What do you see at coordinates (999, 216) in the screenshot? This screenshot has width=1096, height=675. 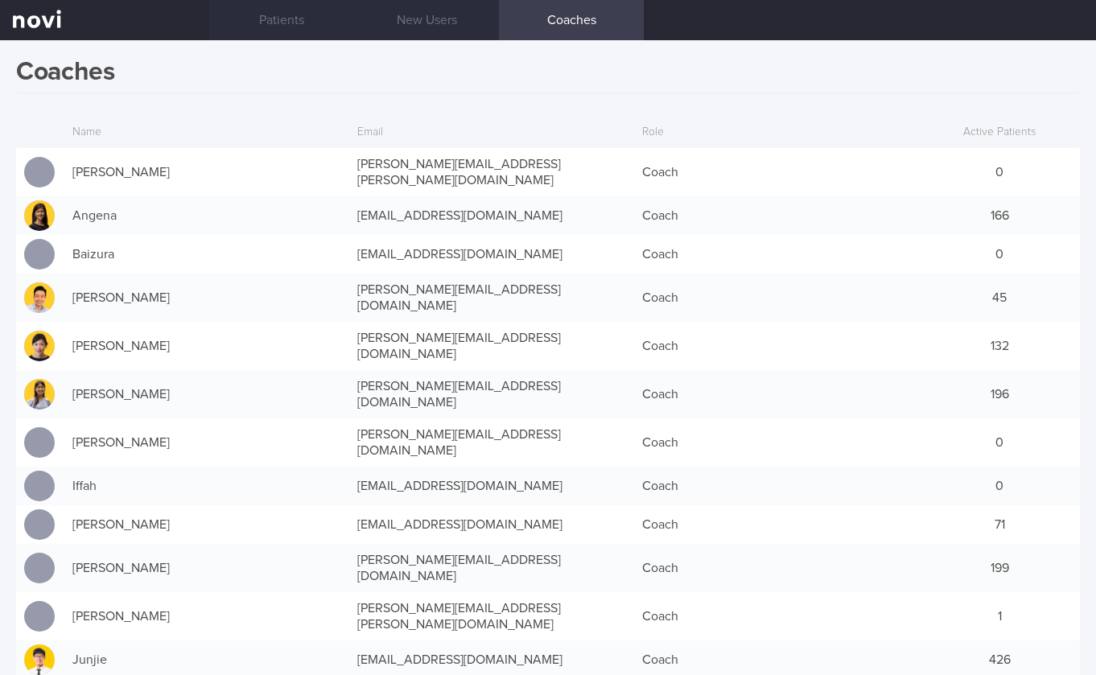 I see `div: 166` at bounding box center [999, 216].